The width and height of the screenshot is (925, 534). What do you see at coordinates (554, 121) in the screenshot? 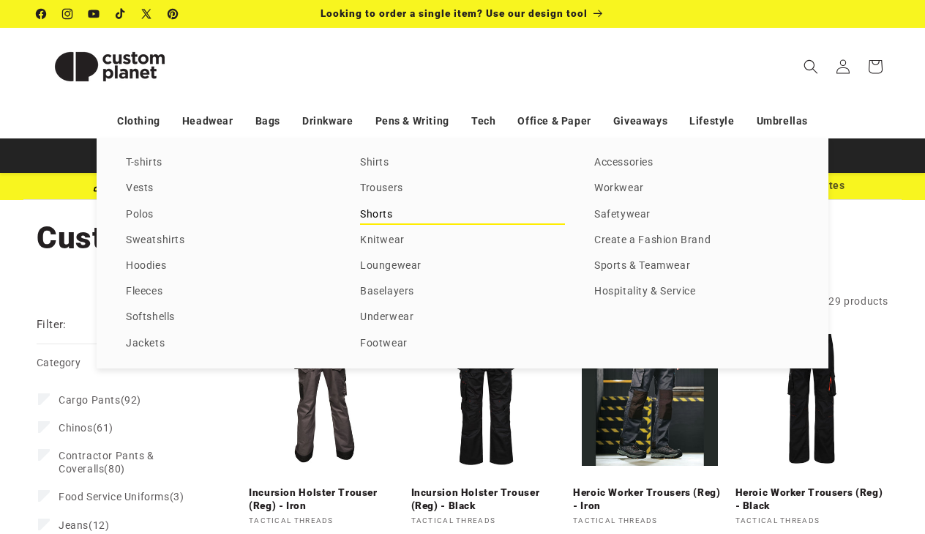
I see `a: Office & Paper` at bounding box center [554, 121].